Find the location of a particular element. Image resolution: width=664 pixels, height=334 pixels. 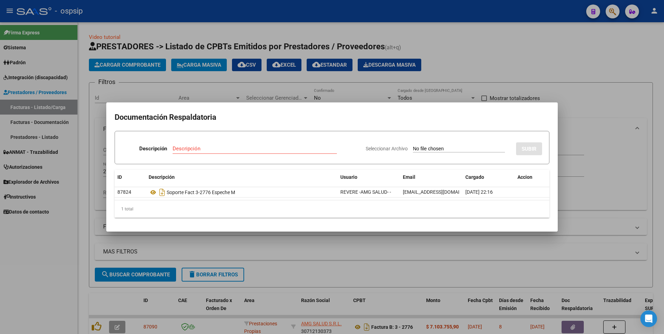

span: SUBIR is located at coordinates (529, 149).